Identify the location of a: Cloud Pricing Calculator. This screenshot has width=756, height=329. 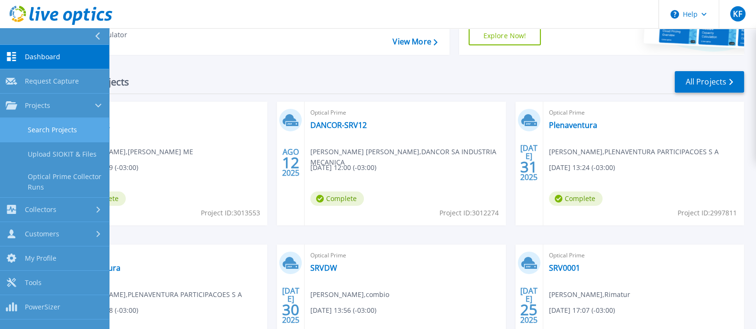
(121, 30).